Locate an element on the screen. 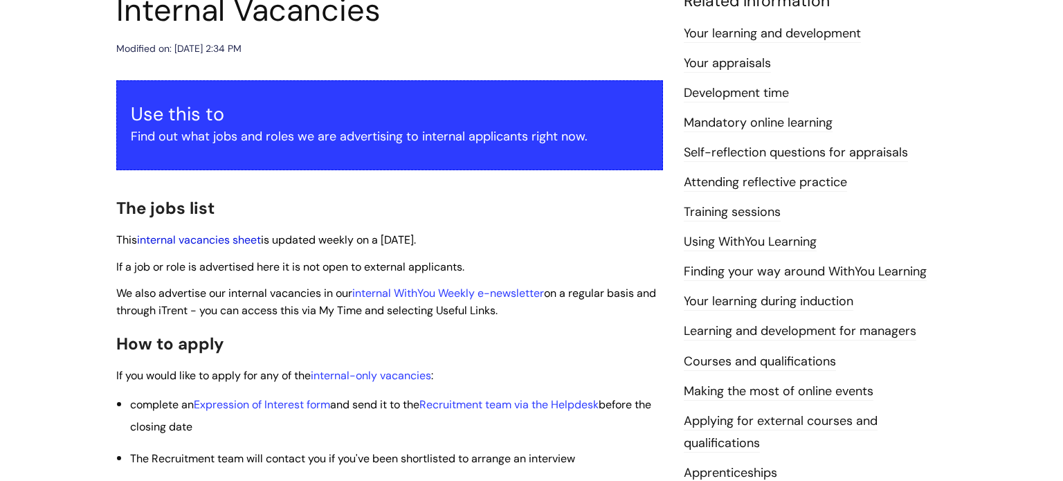 The image size is (1063, 481). p: Find out what jobs and roles we are advertising to internal applicants right now. is located at coordinates (390, 136).